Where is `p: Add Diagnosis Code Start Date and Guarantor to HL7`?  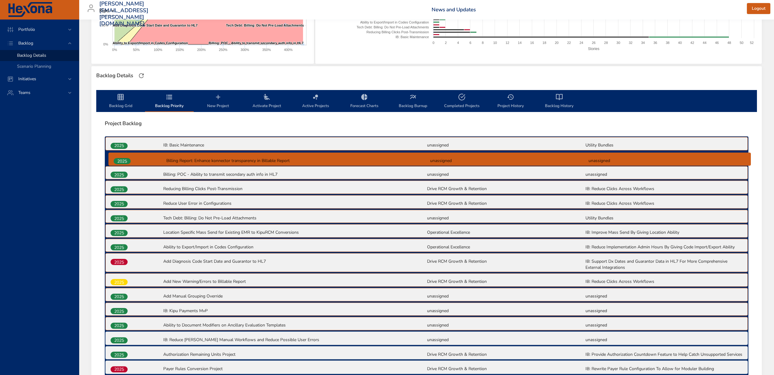 p: Add Diagnosis Code Start Date and Guarantor to HL7 is located at coordinates (295, 261).